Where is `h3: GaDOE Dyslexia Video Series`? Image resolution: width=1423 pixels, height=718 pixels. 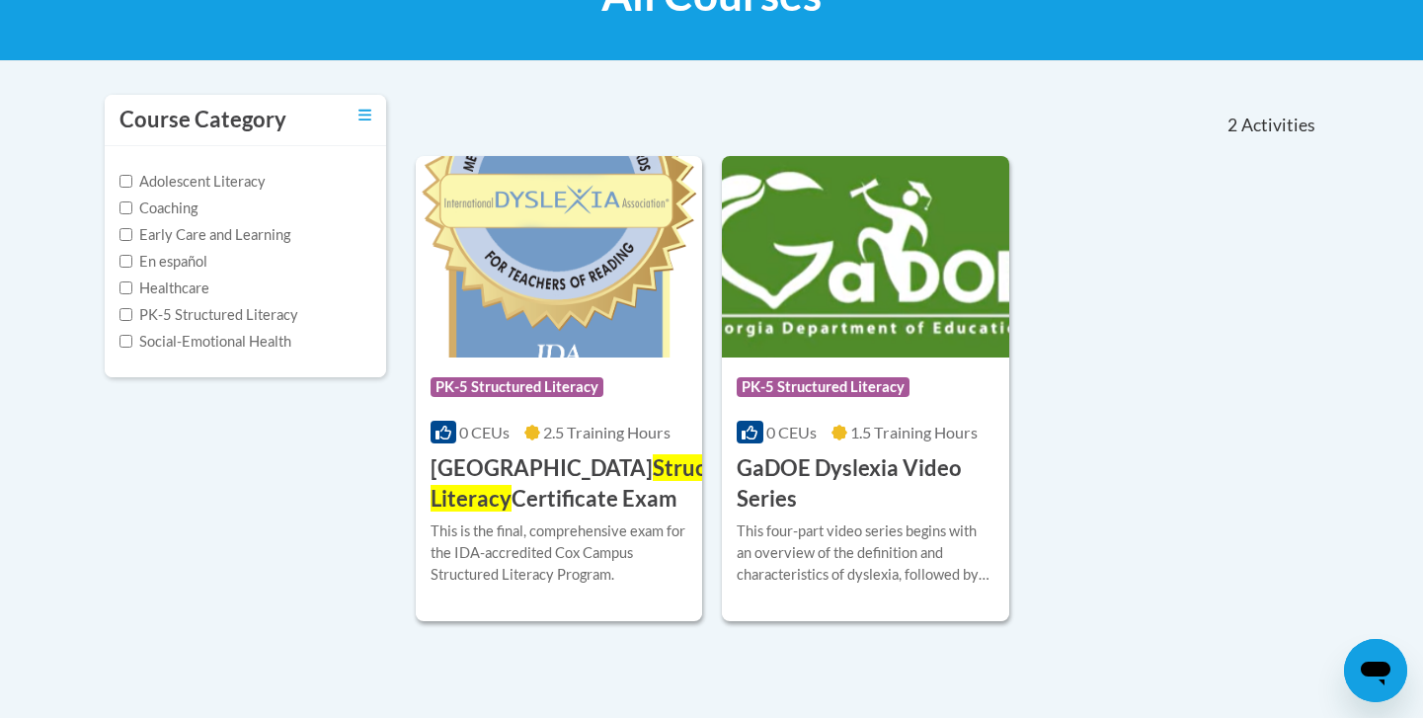
h3: GaDOE Dyslexia Video Series is located at coordinates (865, 484).